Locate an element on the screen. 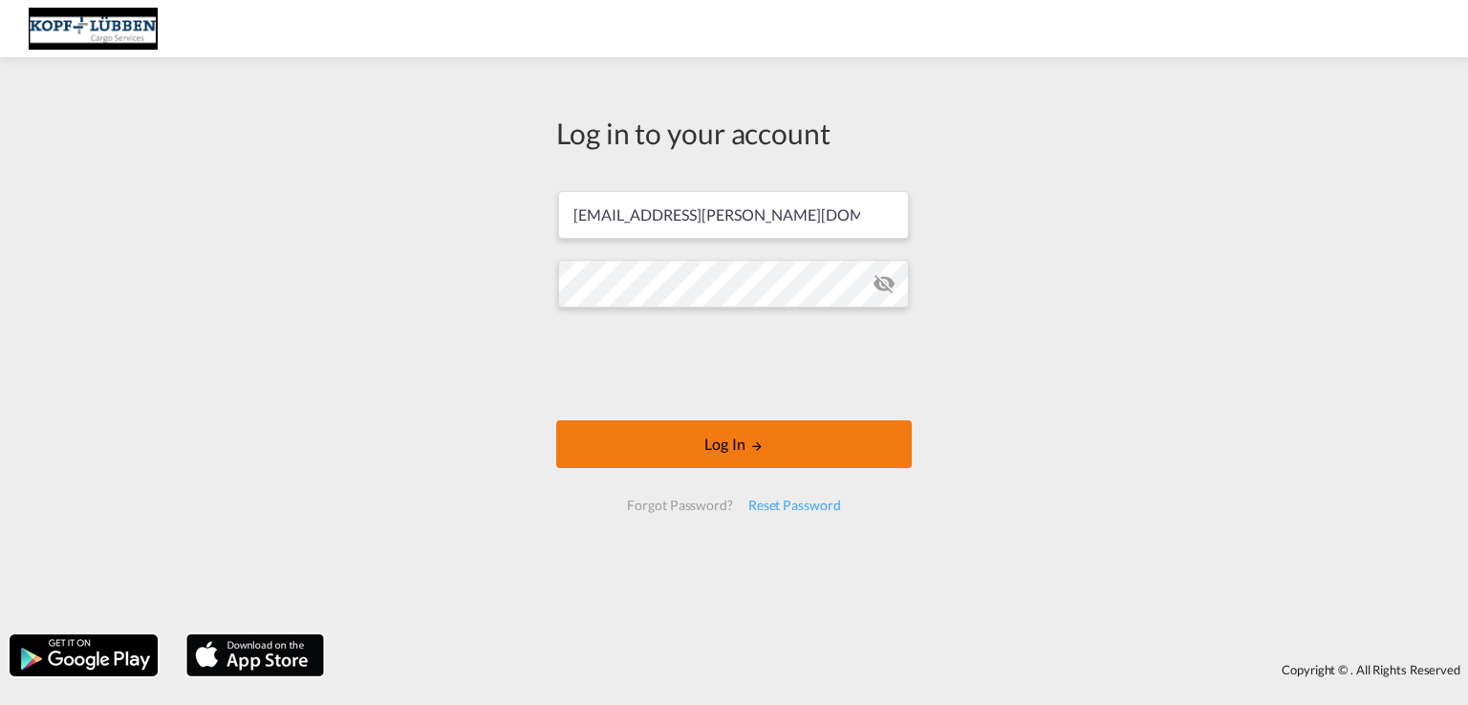 The width and height of the screenshot is (1468, 705). div: Reset Password is located at coordinates (794, 506).